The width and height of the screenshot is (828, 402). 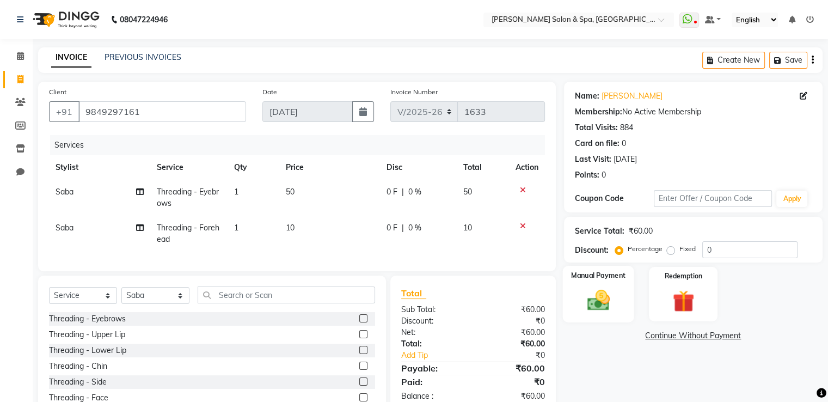 What do you see at coordinates (597, 300) in the screenshot?
I see `img: _cash.svg` at bounding box center [597, 300].